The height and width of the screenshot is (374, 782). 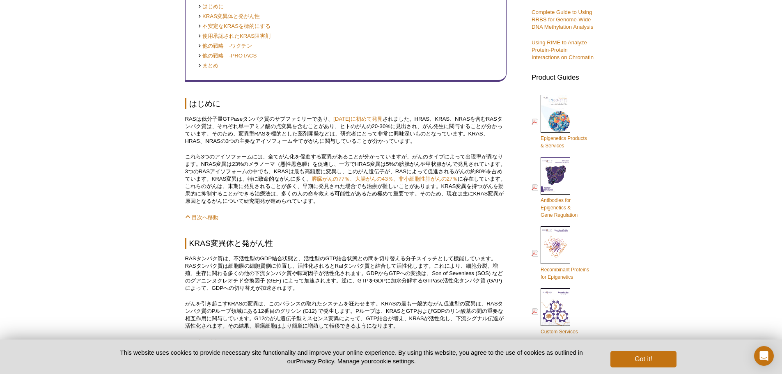 What do you see at coordinates (234, 26) in the screenshot?
I see `a: 不安定なKRASを標的にする` at bounding box center [234, 26].